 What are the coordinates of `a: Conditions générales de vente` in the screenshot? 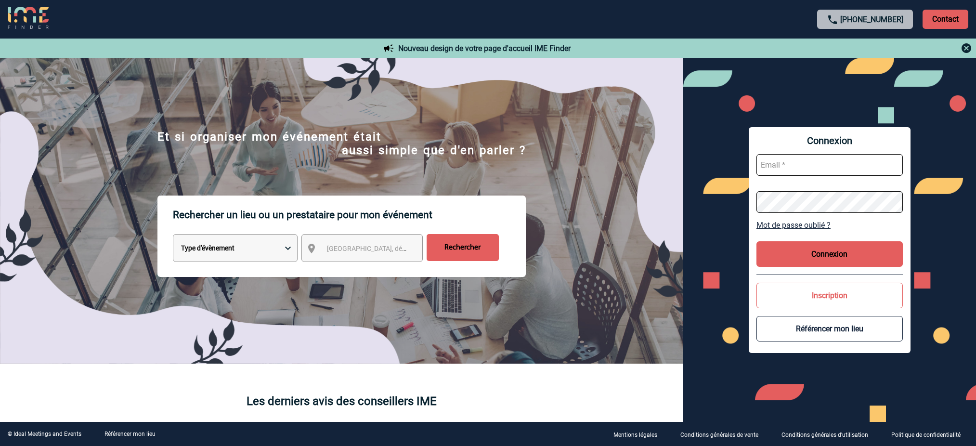 It's located at (723, 434).